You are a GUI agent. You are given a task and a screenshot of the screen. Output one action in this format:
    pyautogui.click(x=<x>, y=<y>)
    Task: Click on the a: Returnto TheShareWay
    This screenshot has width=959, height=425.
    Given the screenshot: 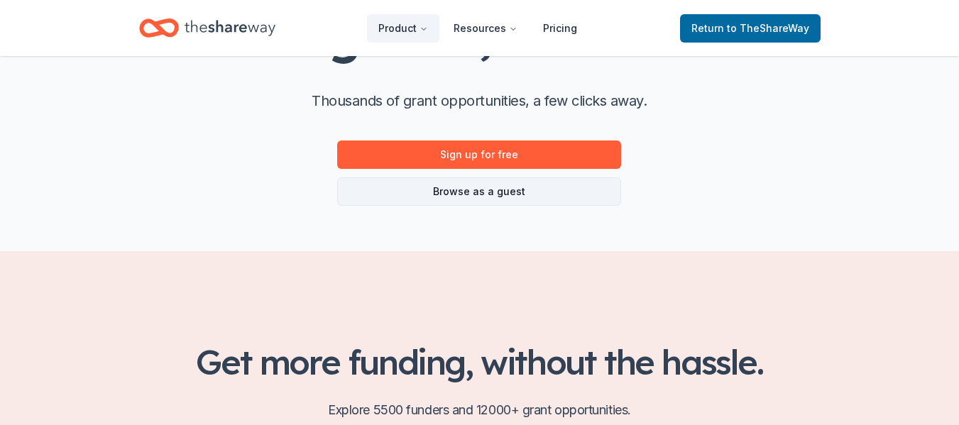 What is the action you would take?
    pyautogui.click(x=751, y=28)
    